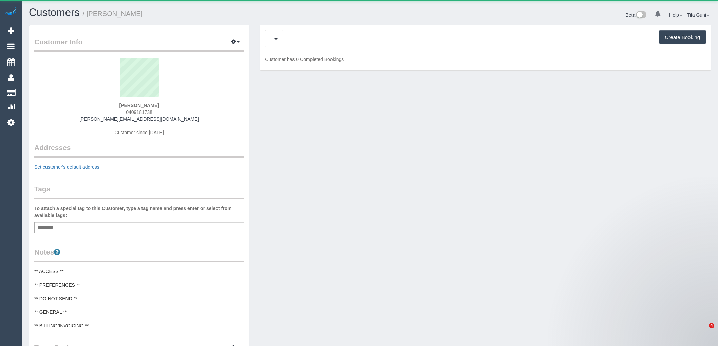  I want to click on img: Automaid Logo, so click(11, 12).